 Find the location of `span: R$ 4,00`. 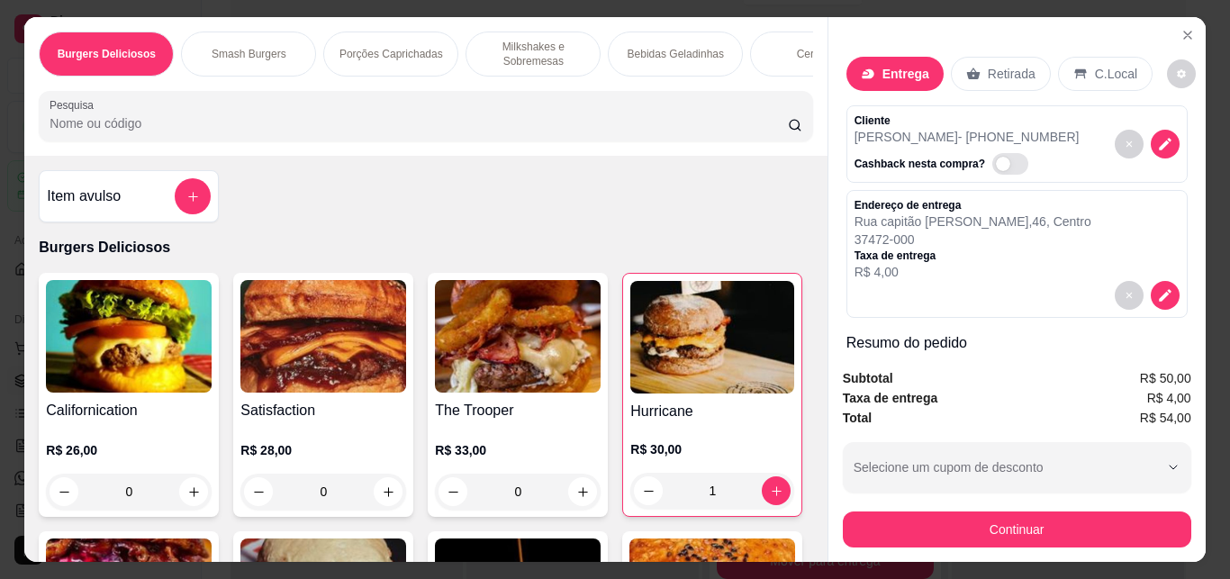

span: R$ 4,00 is located at coordinates (1169, 398).